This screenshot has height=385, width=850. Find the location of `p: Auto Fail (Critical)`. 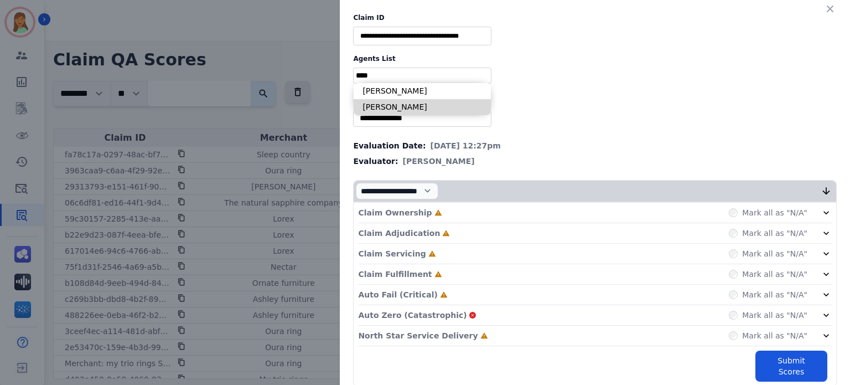

p: Auto Fail (Critical) is located at coordinates (397, 294).